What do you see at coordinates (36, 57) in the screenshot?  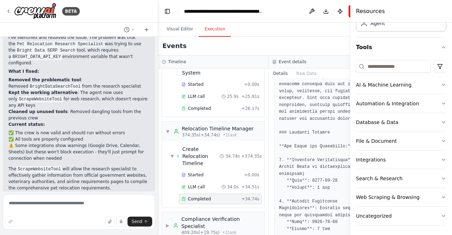 I see `code: BRIGHT_DATA_API_KEY` at bounding box center [36, 57].